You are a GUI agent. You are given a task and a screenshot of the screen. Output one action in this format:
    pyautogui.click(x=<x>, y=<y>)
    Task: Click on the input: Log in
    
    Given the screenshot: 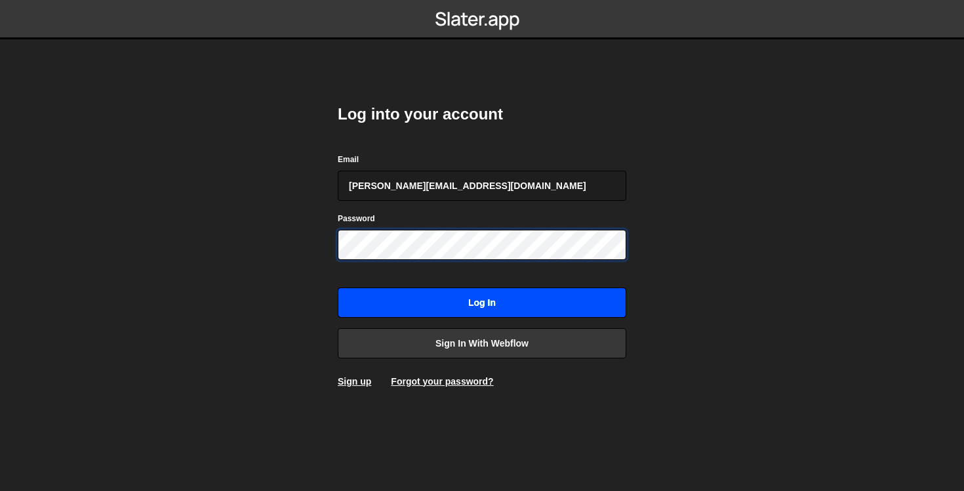 What is the action you would take?
    pyautogui.click(x=482, y=302)
    